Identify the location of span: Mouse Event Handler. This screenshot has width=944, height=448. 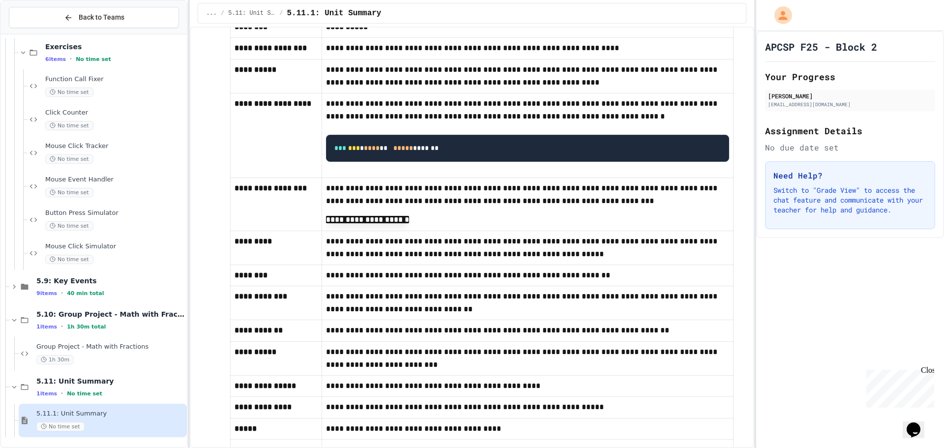
(115, 180).